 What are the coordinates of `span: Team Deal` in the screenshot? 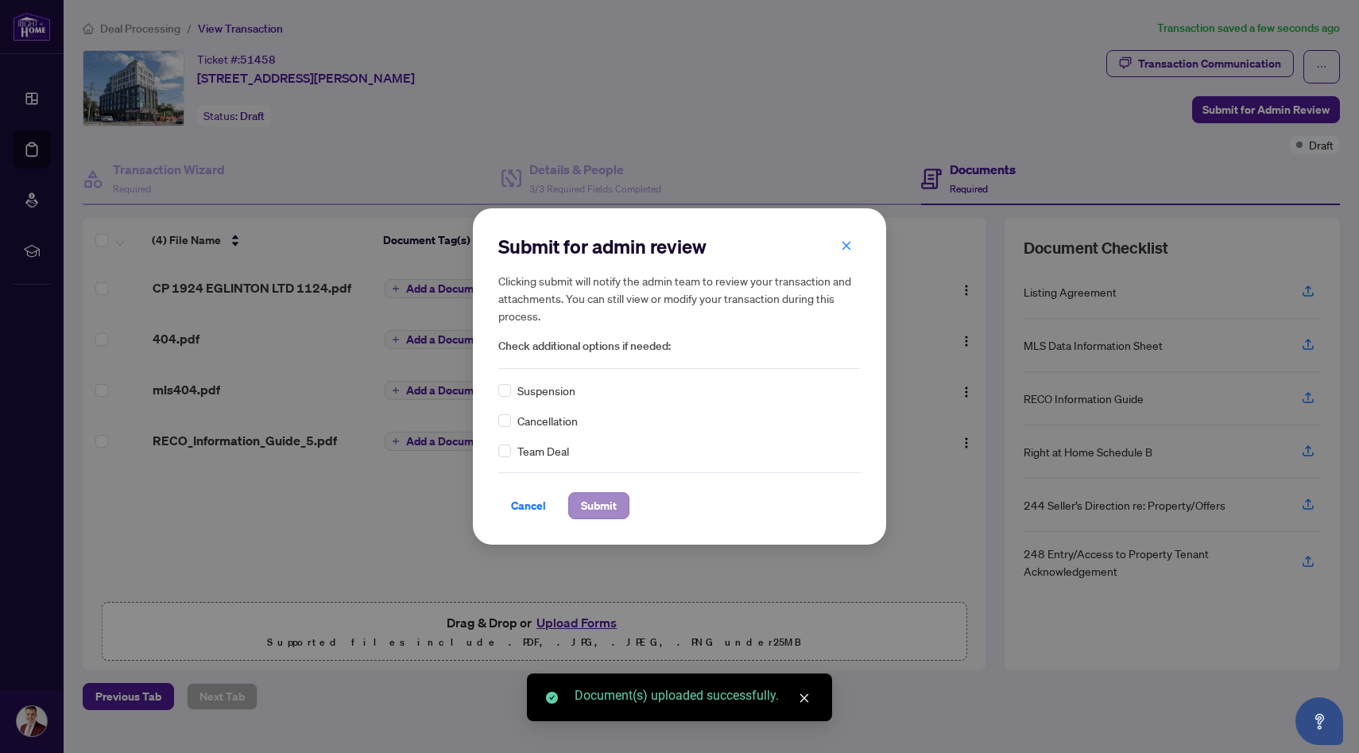 It's located at (543, 451).